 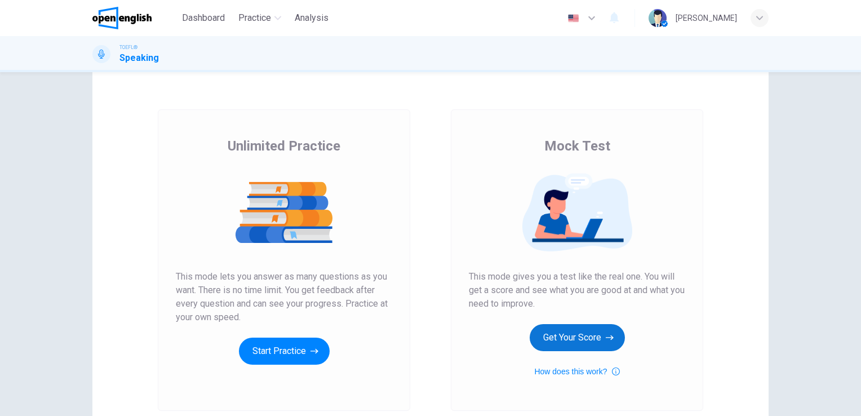 What do you see at coordinates (284, 146) in the screenshot?
I see `span: Unlimited Practice` at bounding box center [284, 146].